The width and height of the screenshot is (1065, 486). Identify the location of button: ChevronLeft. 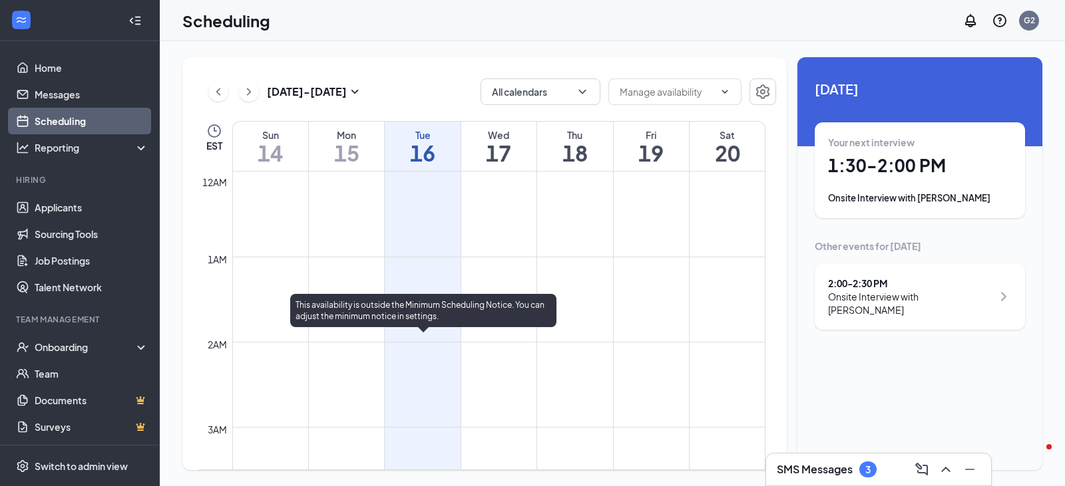
(218, 92).